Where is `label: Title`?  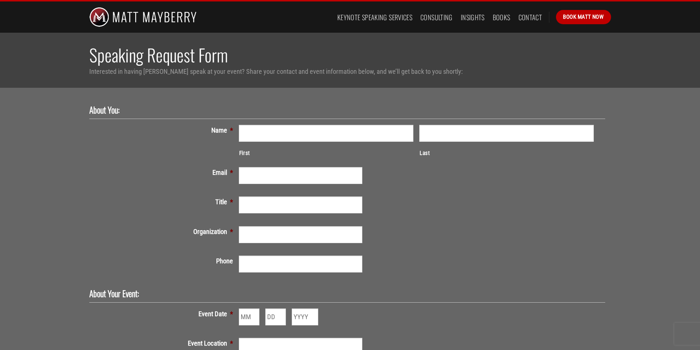
label: Title is located at coordinates (164, 202).